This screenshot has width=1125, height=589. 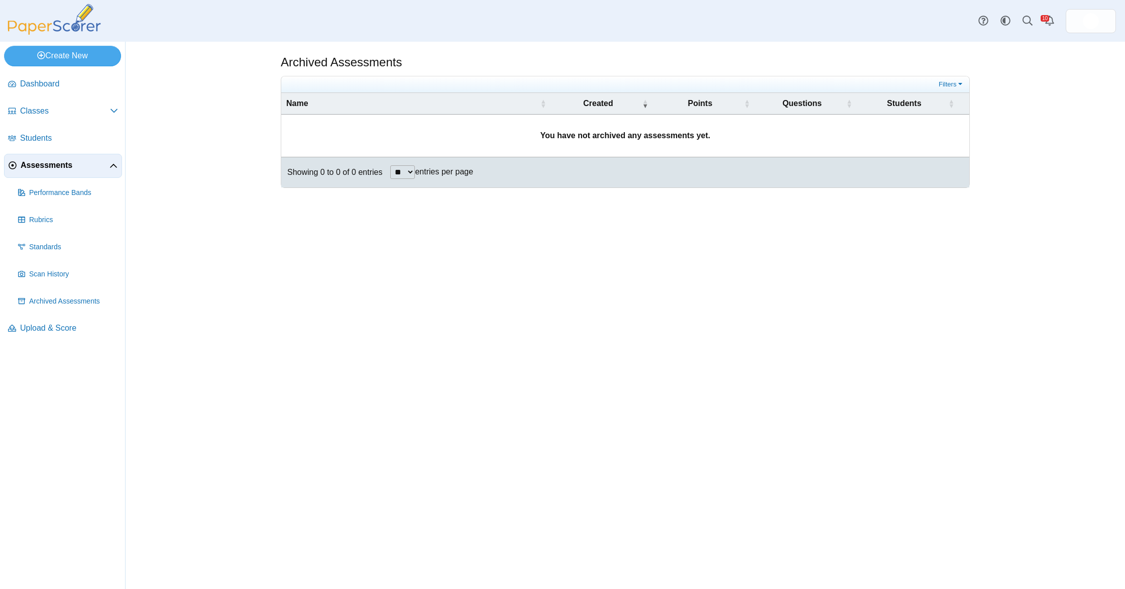 What do you see at coordinates (73, 193) in the screenshot?
I see `span: Performance Bands` at bounding box center [73, 193].